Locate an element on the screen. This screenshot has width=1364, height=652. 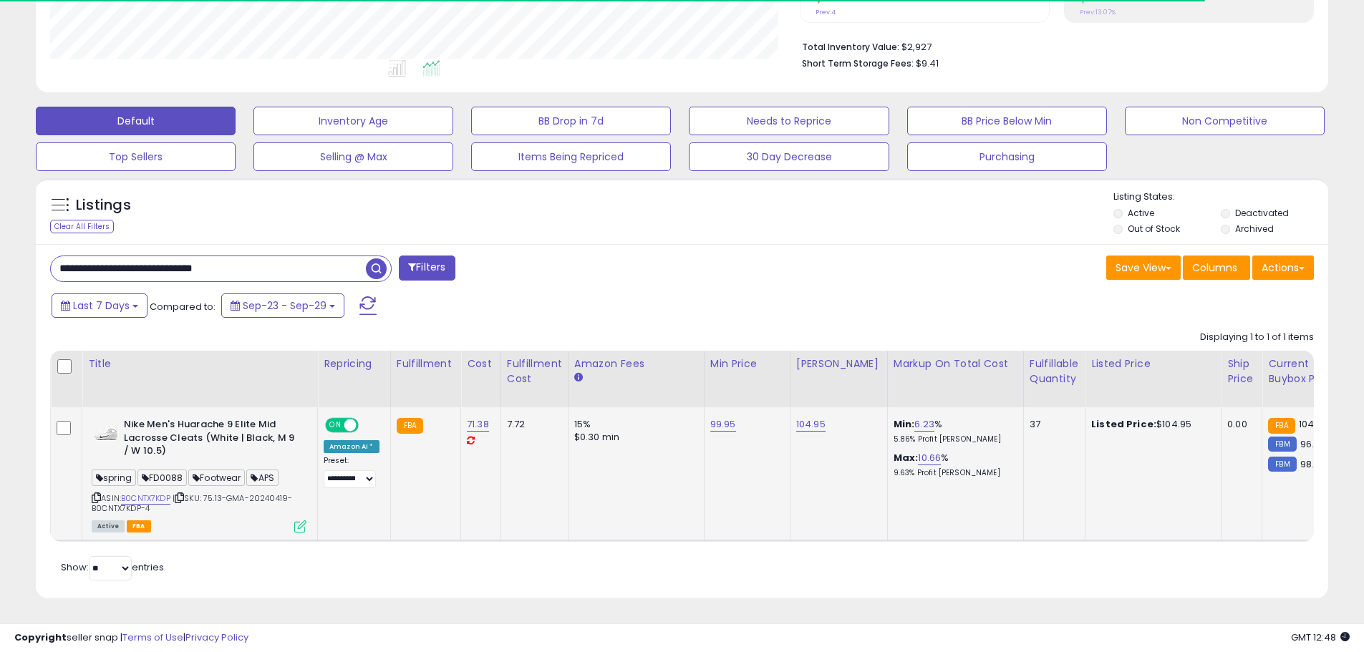
div: Title is located at coordinates (200, 364).